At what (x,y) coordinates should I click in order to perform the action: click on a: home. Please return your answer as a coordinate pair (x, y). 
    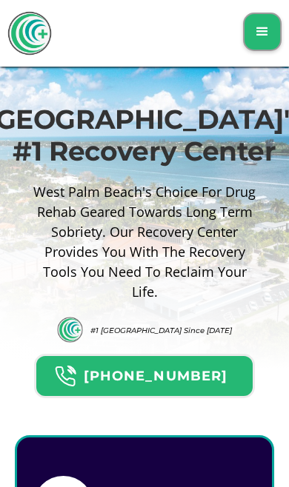
    Looking at the image, I should click on (30, 33).